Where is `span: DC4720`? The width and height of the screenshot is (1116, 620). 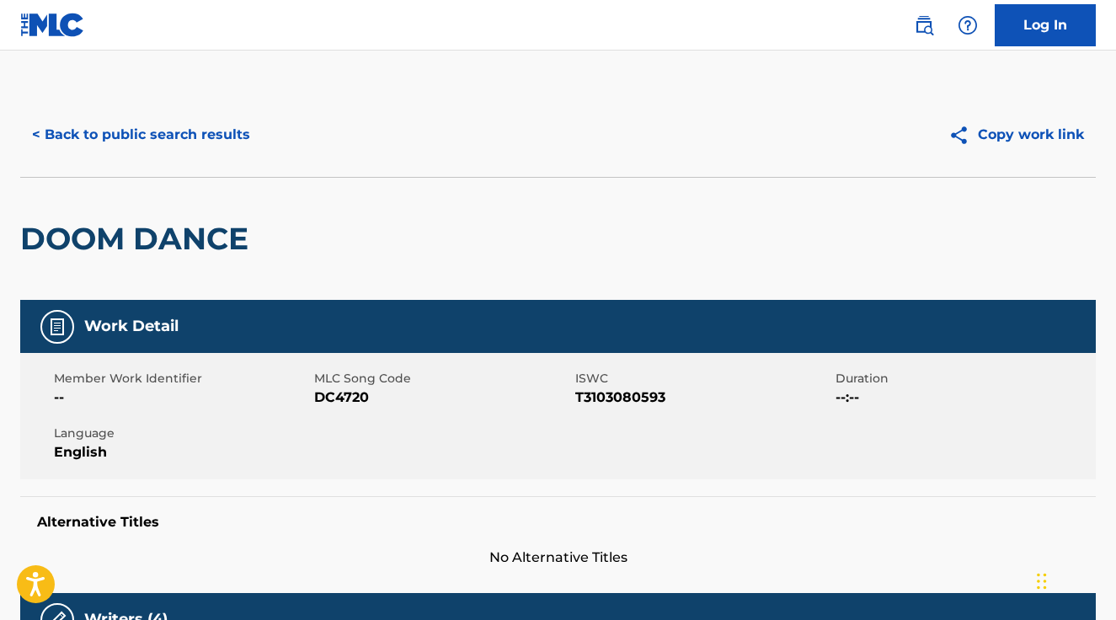 span: DC4720 is located at coordinates (442, 398).